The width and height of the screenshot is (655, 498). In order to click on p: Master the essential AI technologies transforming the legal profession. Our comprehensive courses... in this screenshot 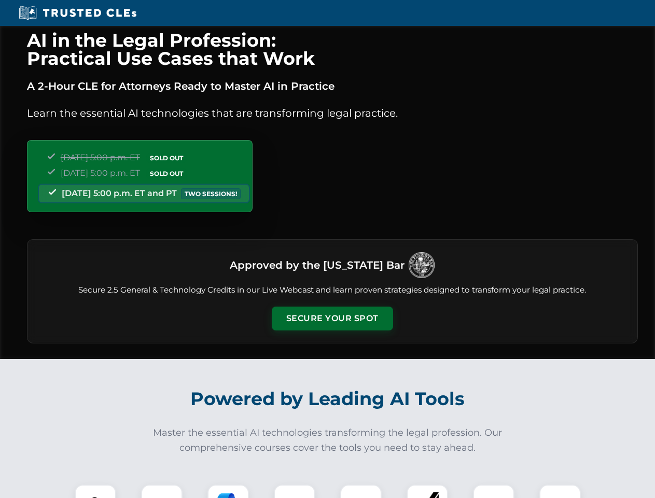, I will do `click(328, 441)`.